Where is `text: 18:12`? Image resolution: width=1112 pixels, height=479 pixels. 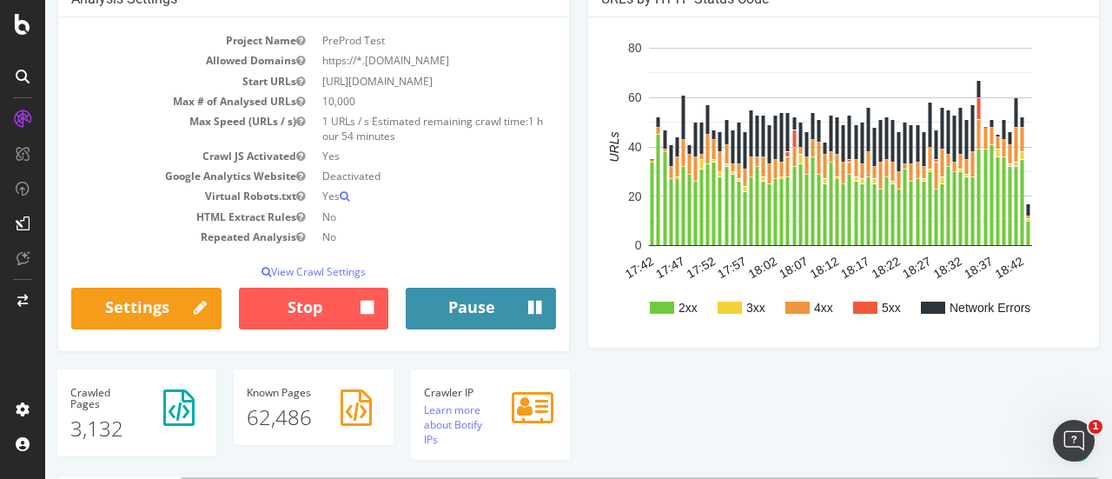
text: 18:12 is located at coordinates (779, 267).